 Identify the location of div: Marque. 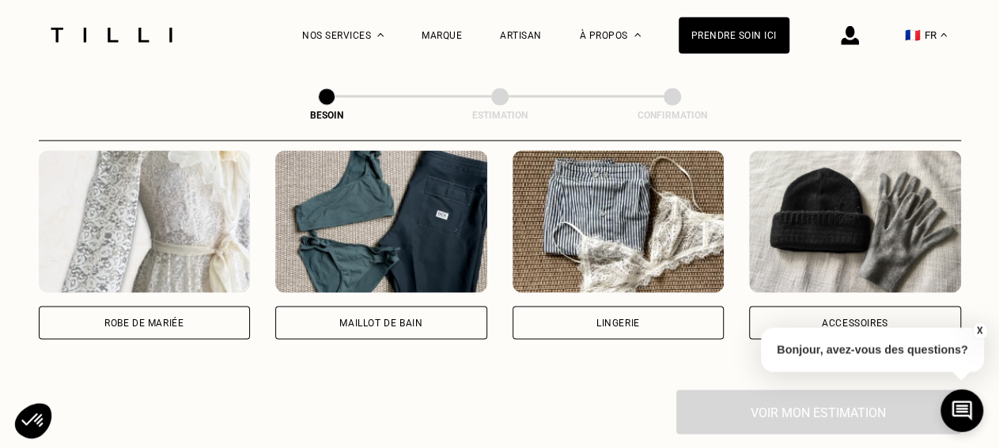
(441, 36).